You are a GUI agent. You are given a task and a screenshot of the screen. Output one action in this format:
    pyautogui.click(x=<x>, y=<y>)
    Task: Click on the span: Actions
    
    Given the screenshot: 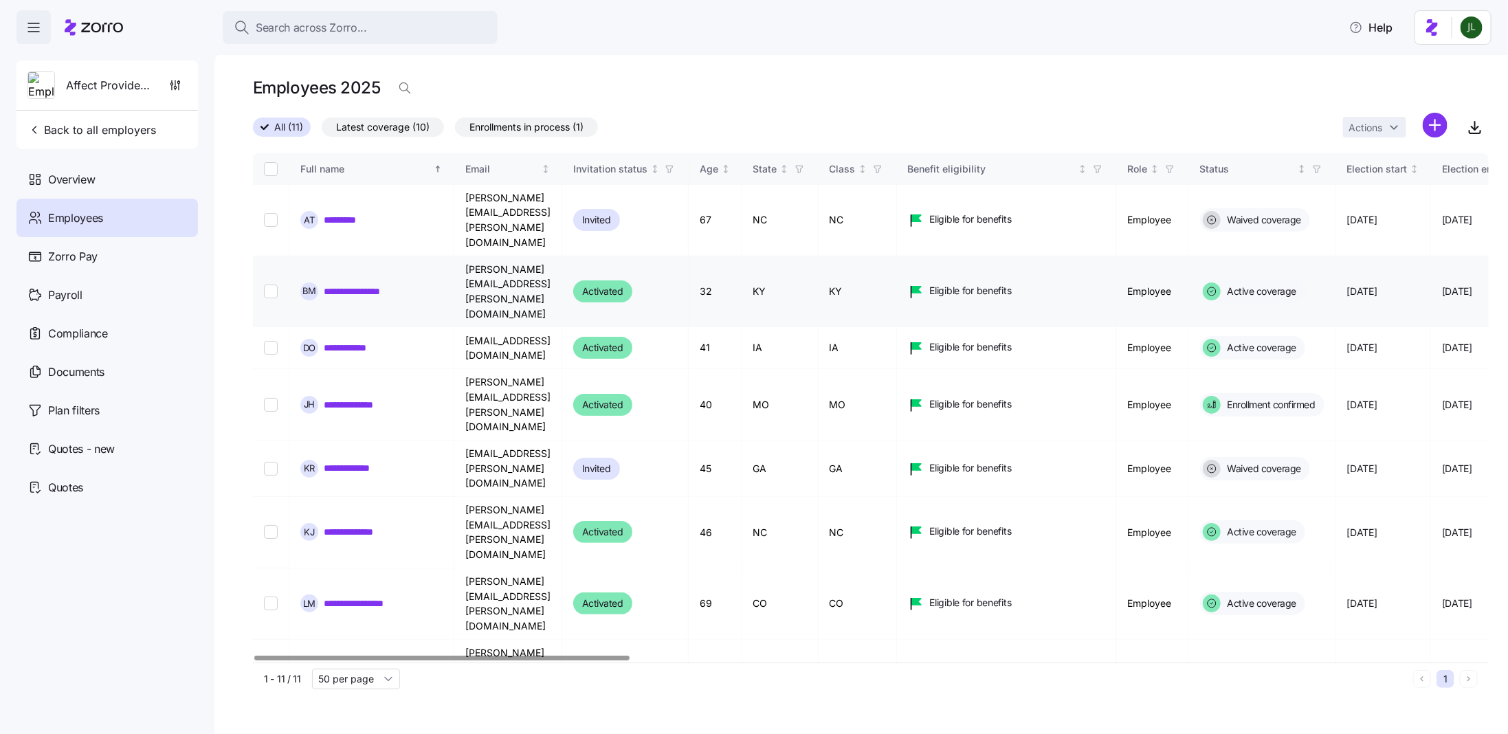 What is the action you would take?
    pyautogui.click(x=1365, y=128)
    